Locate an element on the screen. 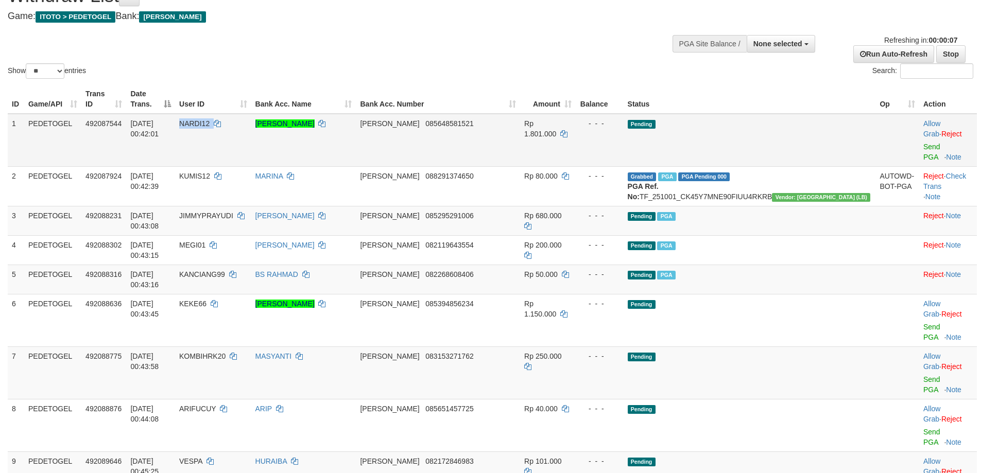 The height and width of the screenshot is (473, 981). td: 3 is located at coordinates (16, 220).